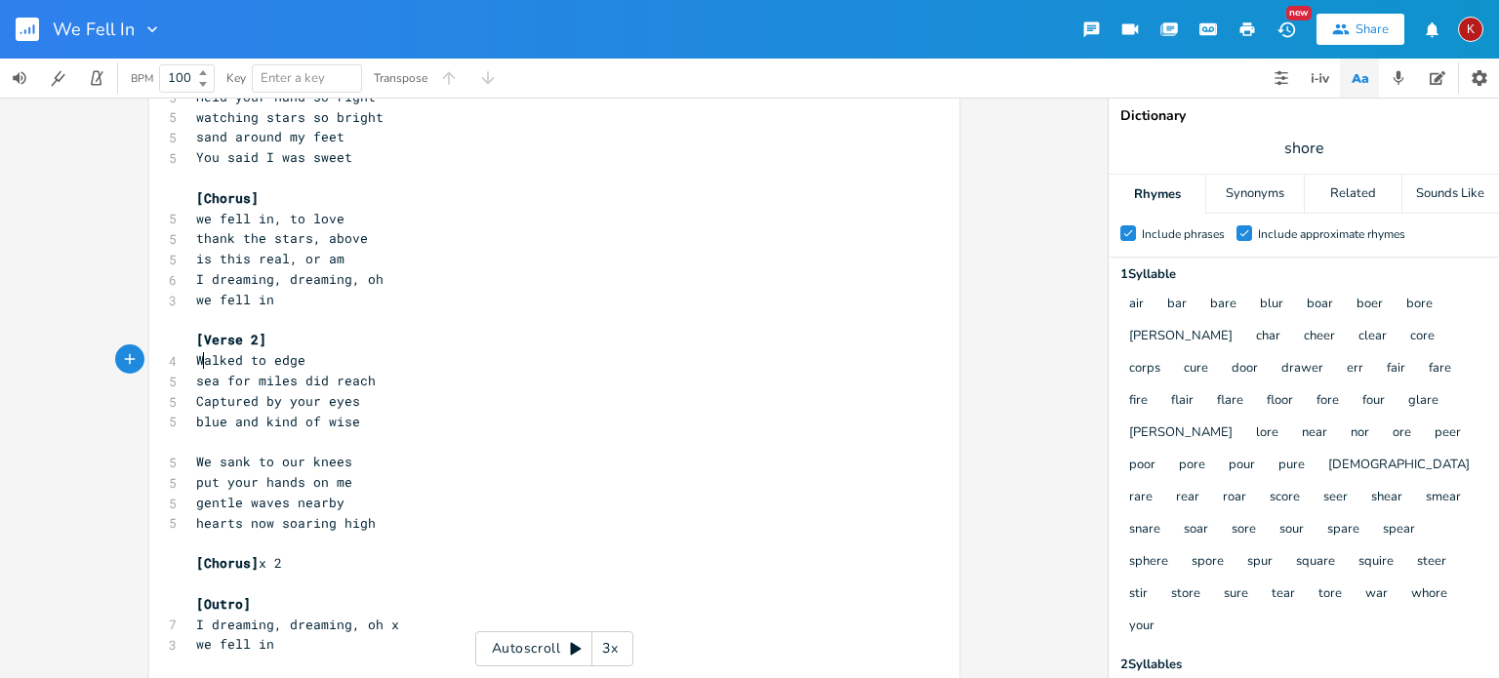 The height and width of the screenshot is (678, 1499). Describe the element at coordinates (1138, 594) in the screenshot. I see `button: stir` at that location.